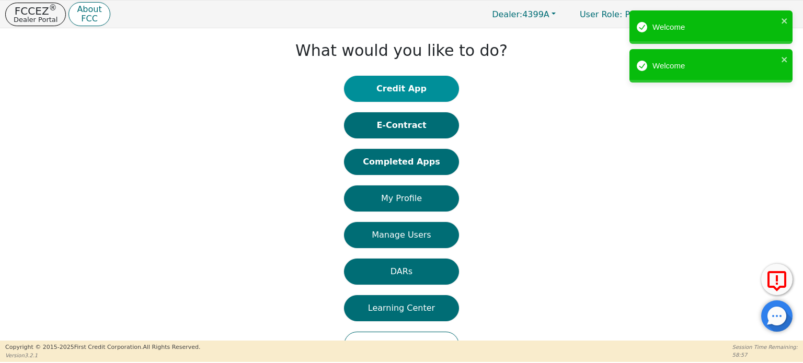 Image resolution: width=803 pixels, height=363 pixels. What do you see at coordinates (36, 11) in the screenshot?
I see `p: FCCEZ` at bounding box center [36, 11].